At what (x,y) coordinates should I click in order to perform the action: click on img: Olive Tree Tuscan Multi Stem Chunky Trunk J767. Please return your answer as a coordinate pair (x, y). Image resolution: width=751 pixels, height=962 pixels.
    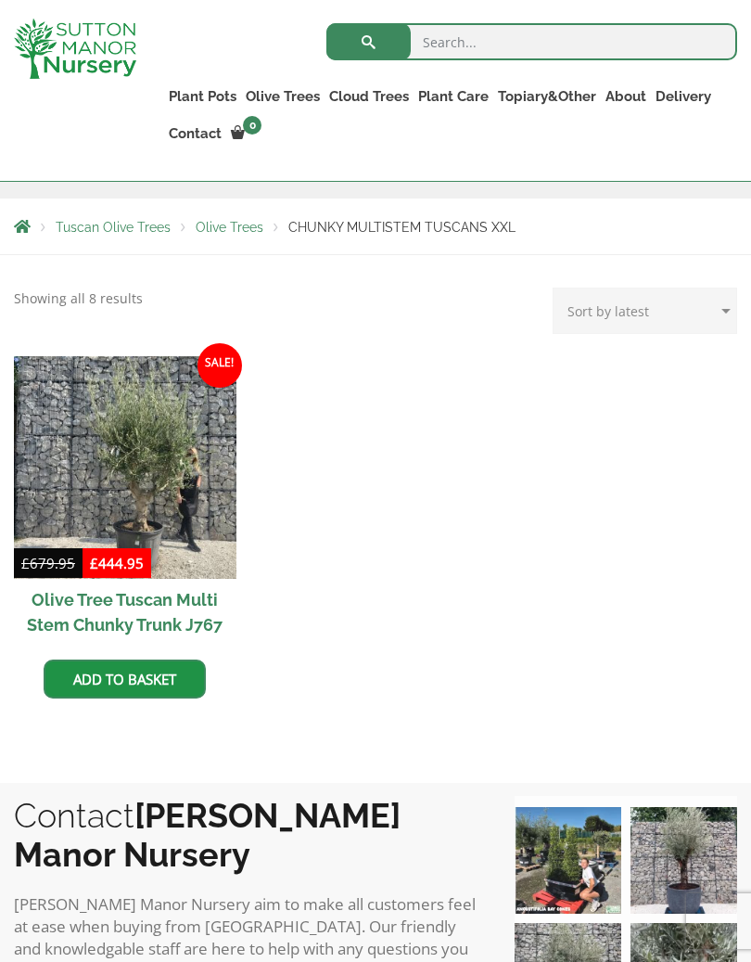
    Looking at the image, I should click on (125, 467).